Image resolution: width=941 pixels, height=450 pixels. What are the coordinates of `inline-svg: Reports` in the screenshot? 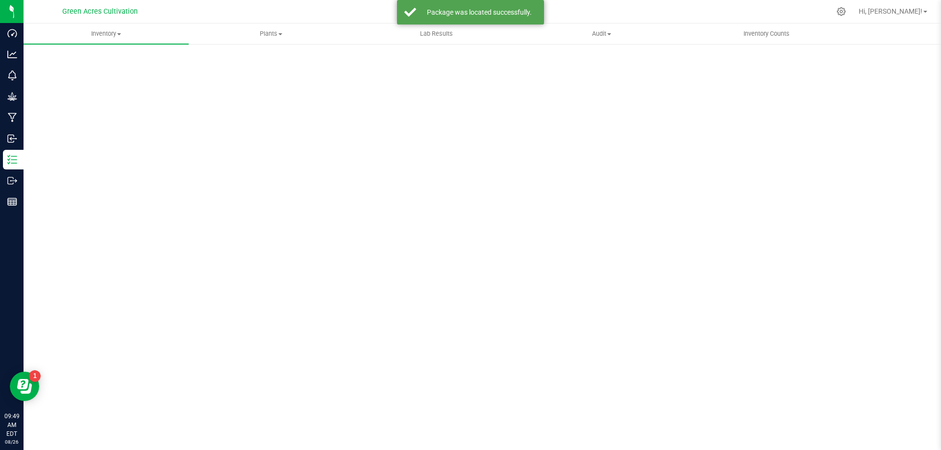 It's located at (12, 202).